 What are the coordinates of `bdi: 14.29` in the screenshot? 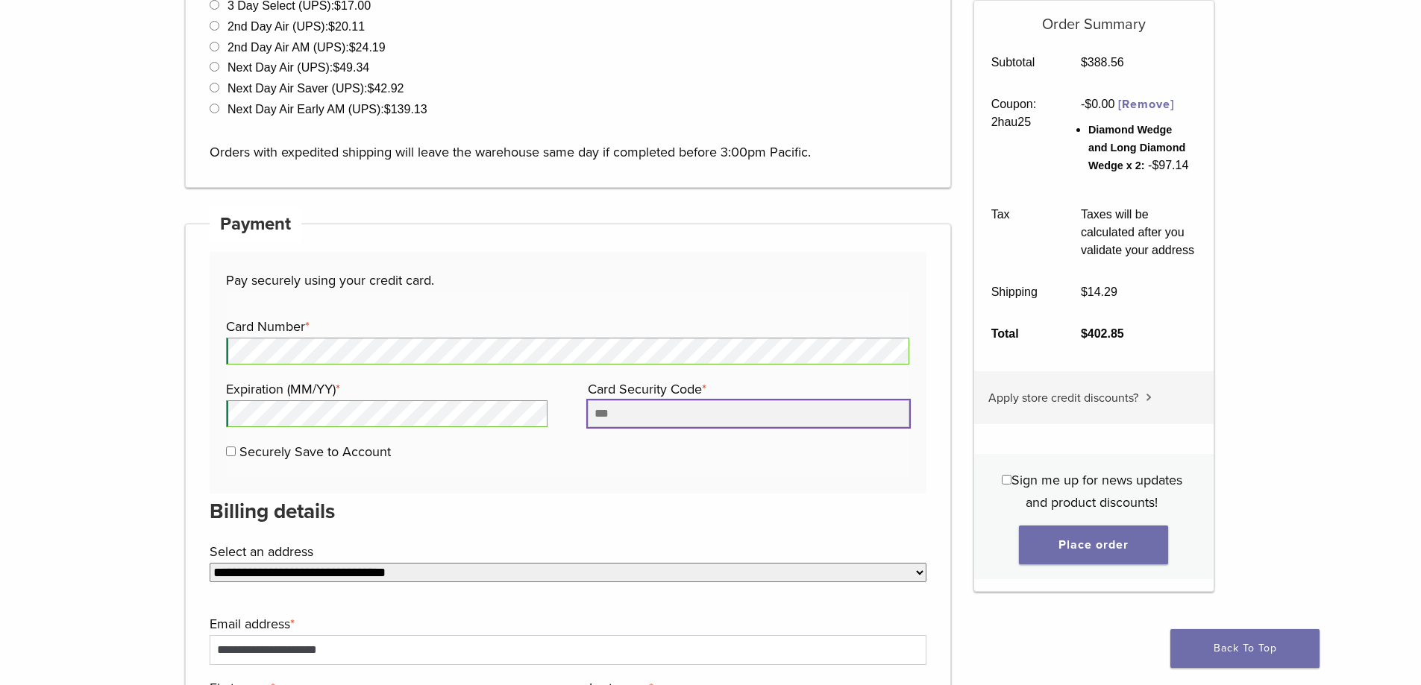 It's located at (1098, 292).